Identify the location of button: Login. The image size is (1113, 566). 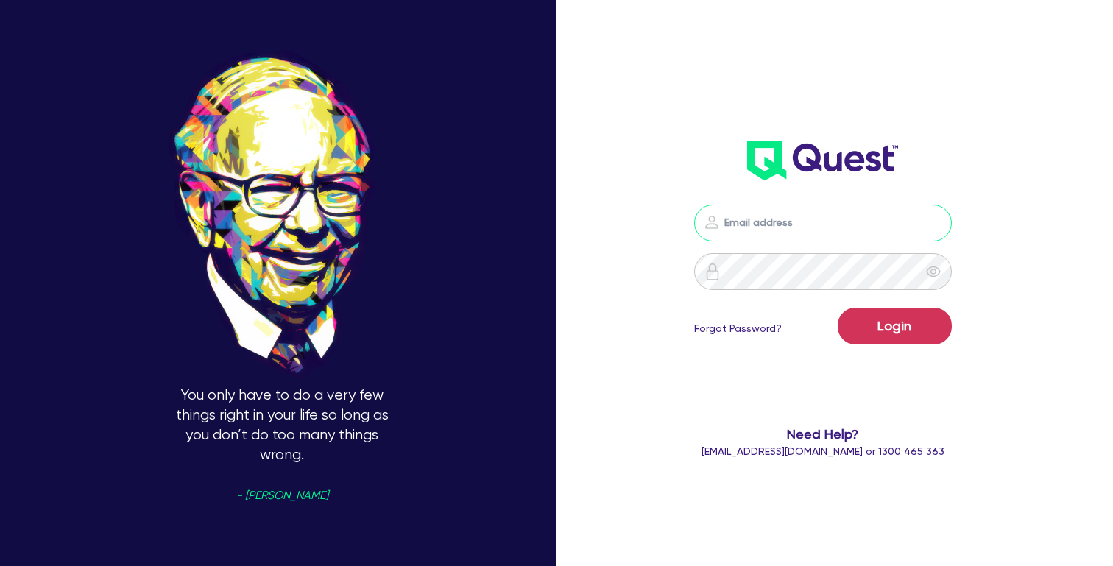
(894, 326).